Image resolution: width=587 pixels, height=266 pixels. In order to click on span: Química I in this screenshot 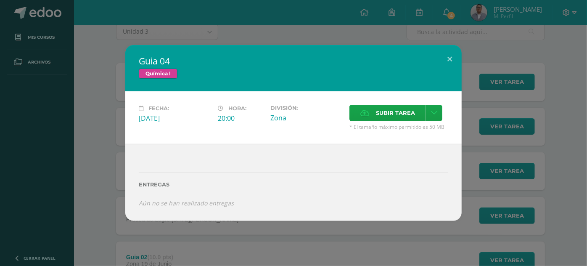, I will do `click(158, 74)`.